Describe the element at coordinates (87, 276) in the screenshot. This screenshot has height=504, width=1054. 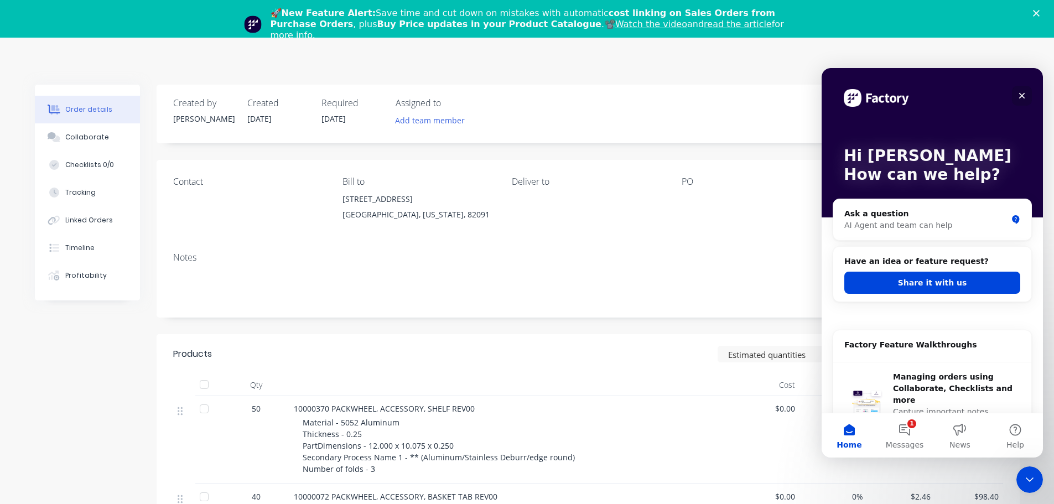
I see `button: Profitability` at that location.